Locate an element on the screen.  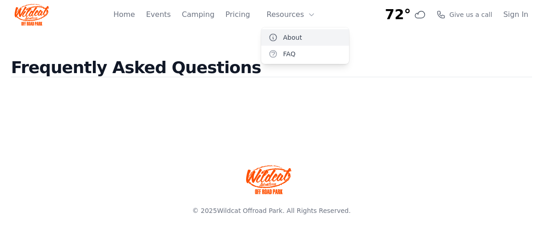
a: Sign In is located at coordinates (515, 15).